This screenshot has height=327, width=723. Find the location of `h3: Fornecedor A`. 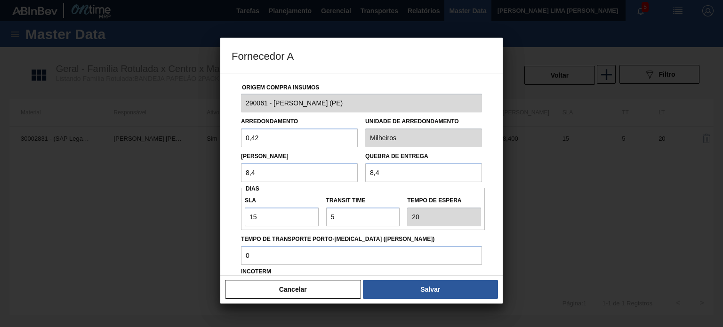

h3: Fornecedor A is located at coordinates (361, 56).